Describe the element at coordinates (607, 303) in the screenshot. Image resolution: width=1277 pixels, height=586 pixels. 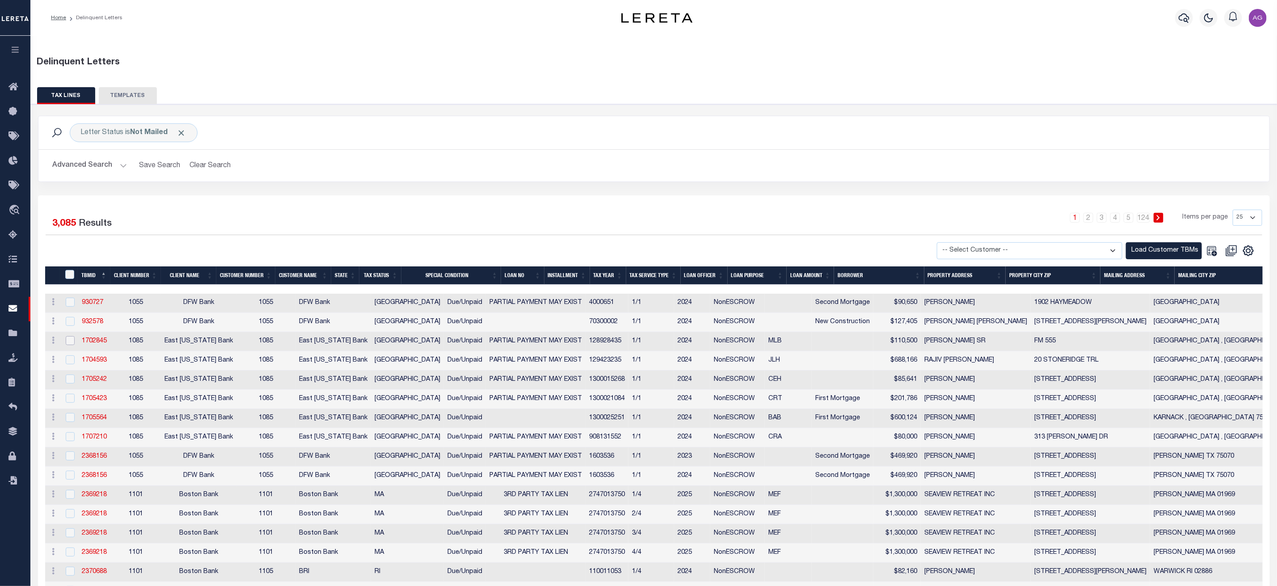
I see `td: 4000651` at that location.